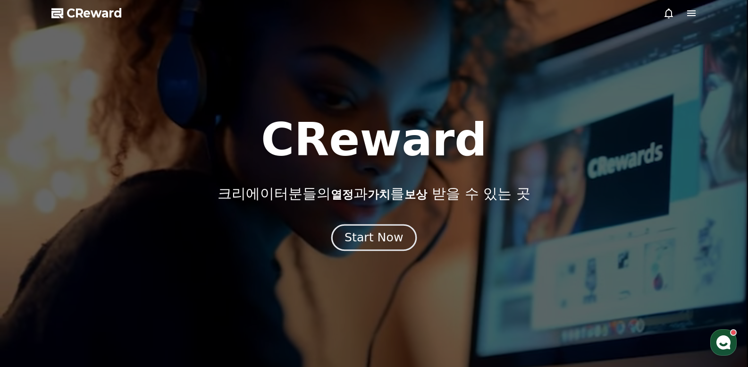  What do you see at coordinates (374, 238) in the screenshot?
I see `a: Start Now` at bounding box center [374, 238].